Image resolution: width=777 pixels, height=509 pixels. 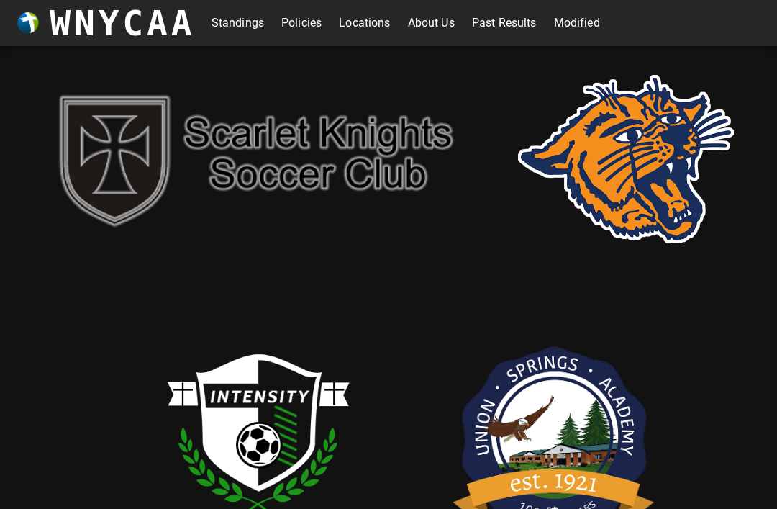 What do you see at coordinates (122, 23) in the screenshot?
I see `h3: WNYCAA` at bounding box center [122, 23].